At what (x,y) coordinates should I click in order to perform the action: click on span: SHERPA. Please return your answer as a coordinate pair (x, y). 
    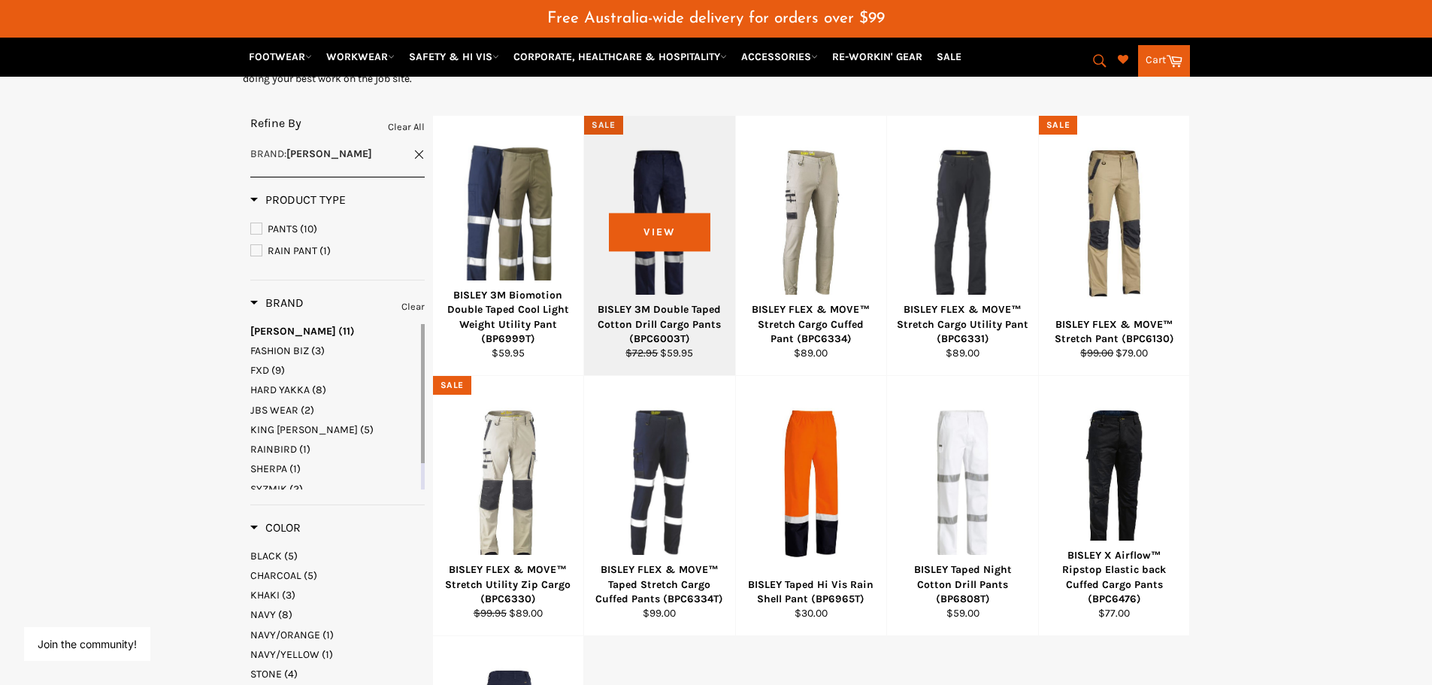
    Looking at the image, I should click on (268, 468).